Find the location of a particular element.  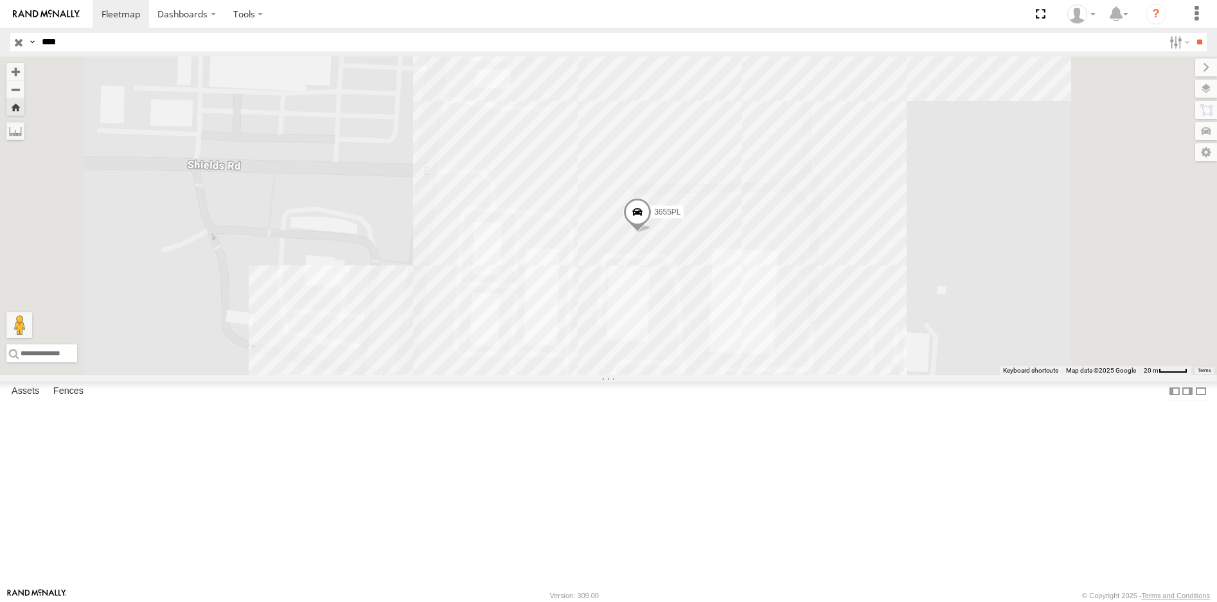

button: Keyboard shortcuts is located at coordinates (1031, 371).